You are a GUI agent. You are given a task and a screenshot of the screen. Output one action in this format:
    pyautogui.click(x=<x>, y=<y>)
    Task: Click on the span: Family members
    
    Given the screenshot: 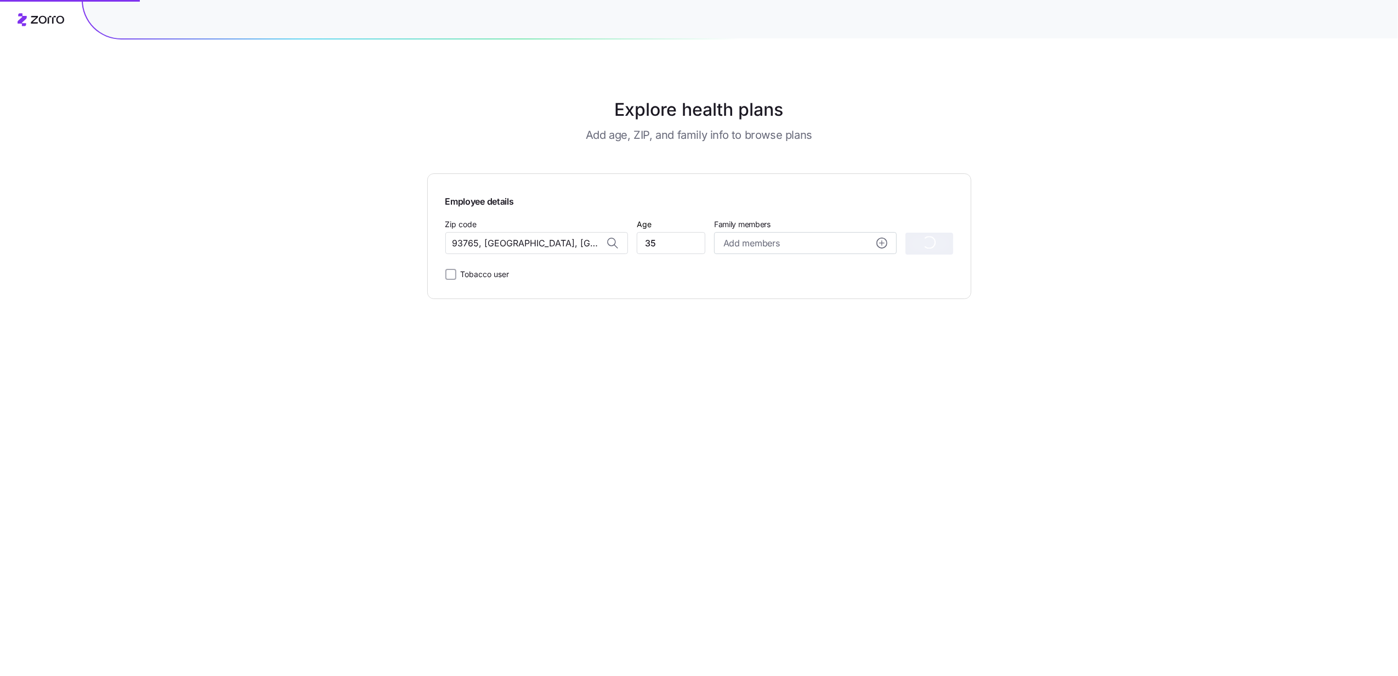 What is the action you would take?
    pyautogui.click(x=805, y=224)
    